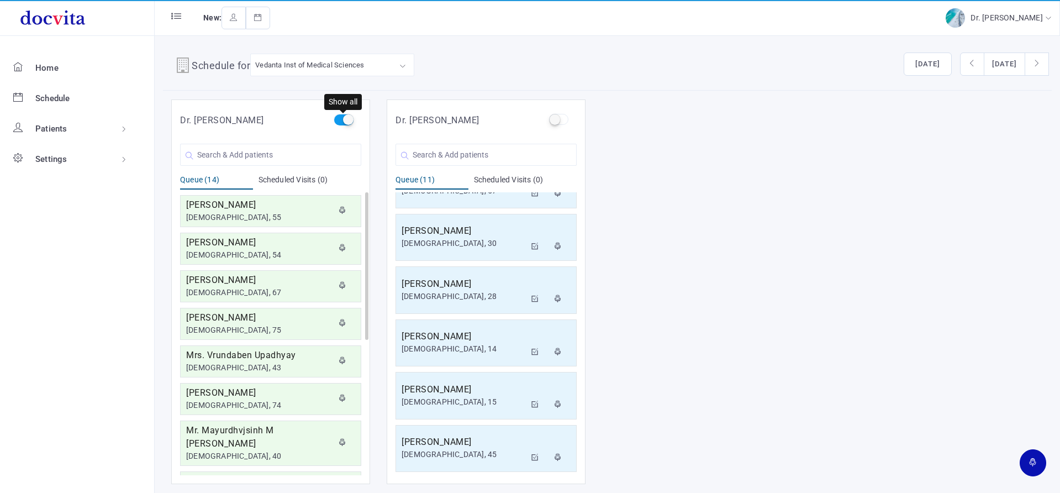 The width and height of the screenshot is (1060, 493). Describe the element at coordinates (51, 159) in the screenshot. I see `span: Settings` at that location.